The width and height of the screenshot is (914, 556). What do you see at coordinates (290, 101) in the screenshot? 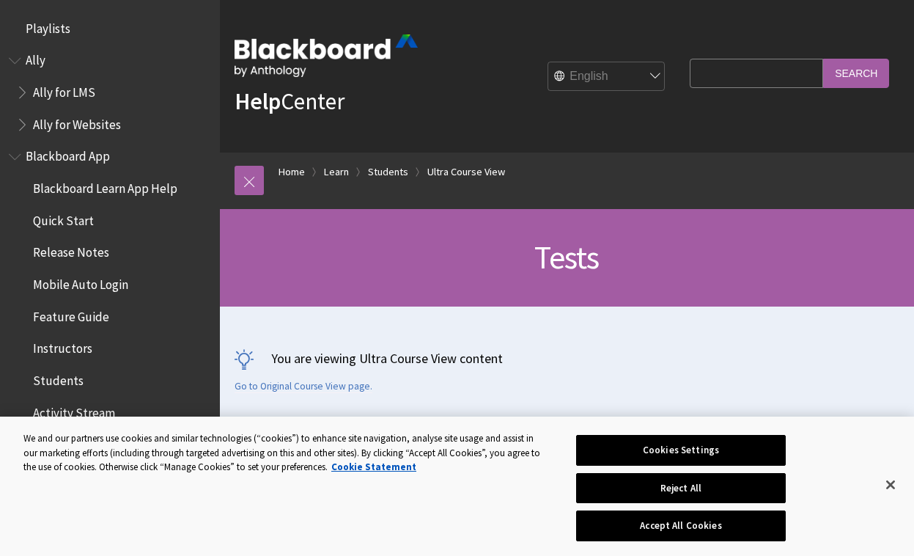
I see `a: HelpCenter` at bounding box center [290, 101].